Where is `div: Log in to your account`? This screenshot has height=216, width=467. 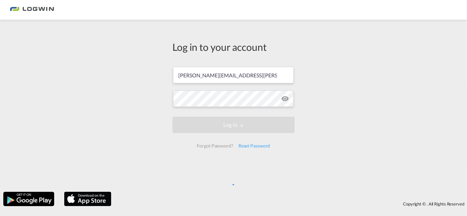
div: Log in to your account is located at coordinates (234, 47).